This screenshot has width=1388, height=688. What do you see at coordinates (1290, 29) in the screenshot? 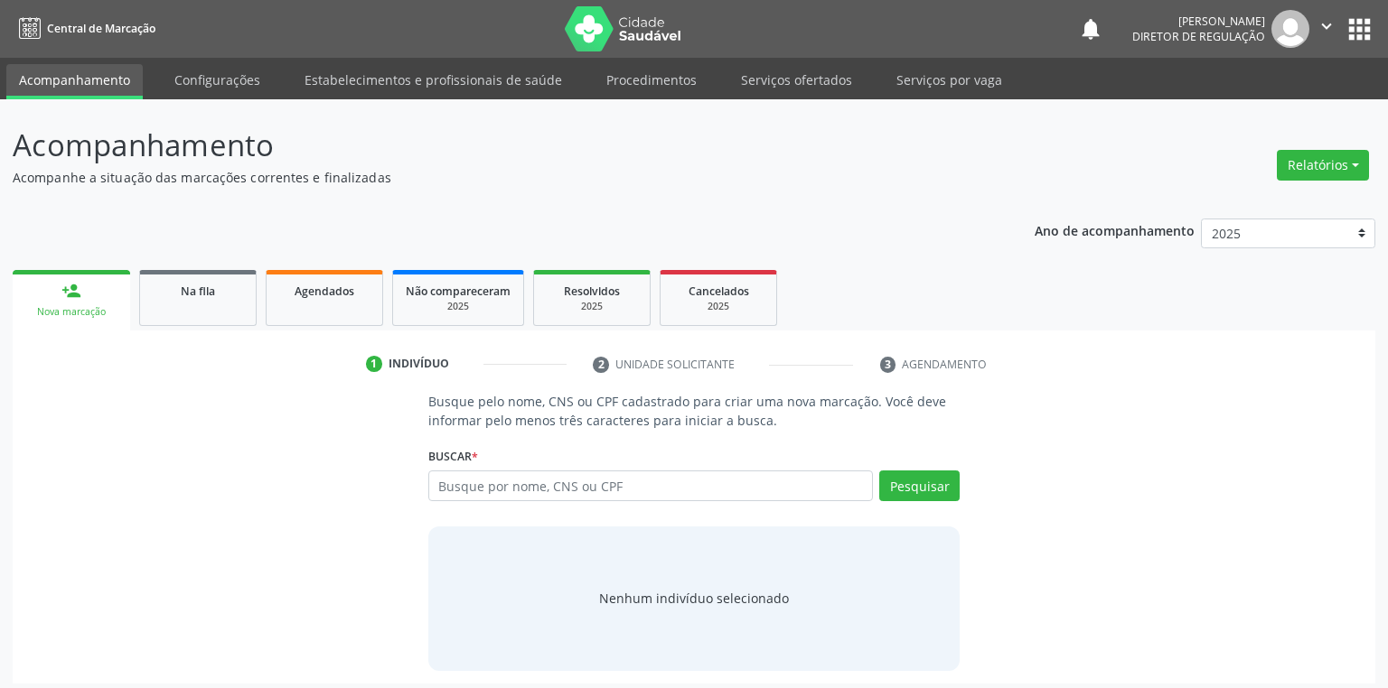
I see `img: img` at bounding box center [1290, 29].